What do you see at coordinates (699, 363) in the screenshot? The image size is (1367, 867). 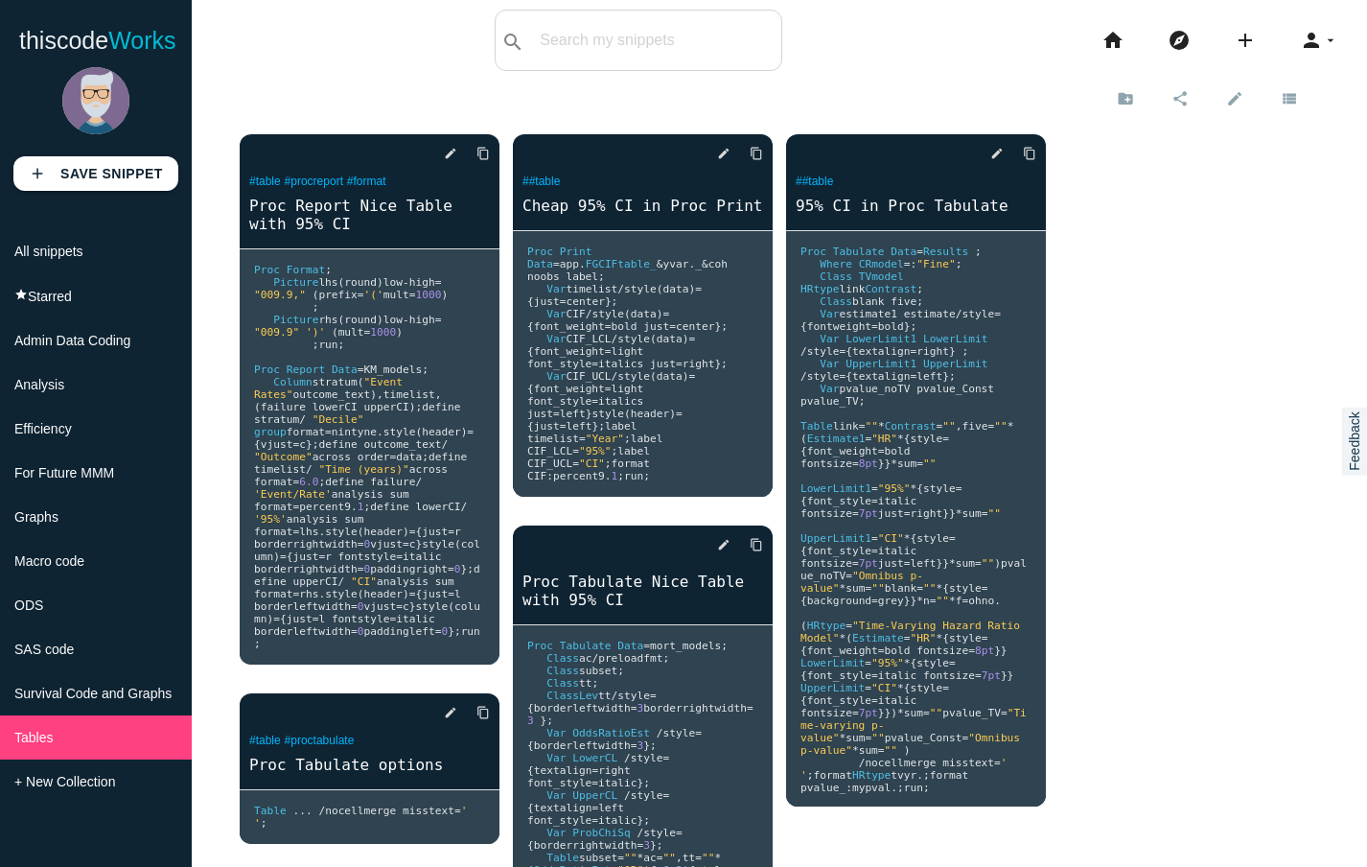 I see `span: right` at bounding box center [699, 363].